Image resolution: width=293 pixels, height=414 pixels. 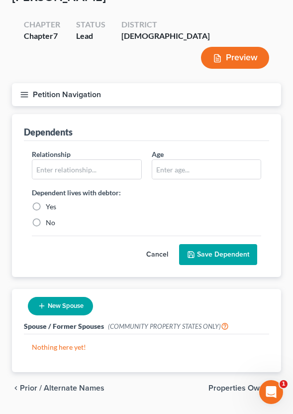 I want to click on div: Lead, so click(x=91, y=36).